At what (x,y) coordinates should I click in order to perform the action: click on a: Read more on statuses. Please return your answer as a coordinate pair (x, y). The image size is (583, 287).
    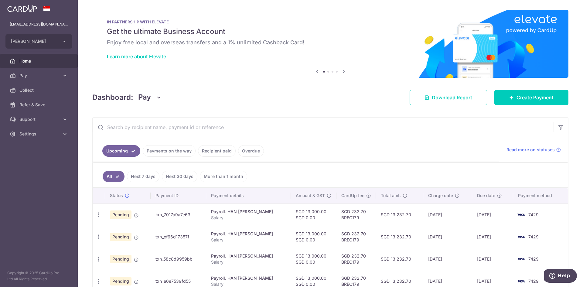
    Looking at the image, I should click on (534, 150).